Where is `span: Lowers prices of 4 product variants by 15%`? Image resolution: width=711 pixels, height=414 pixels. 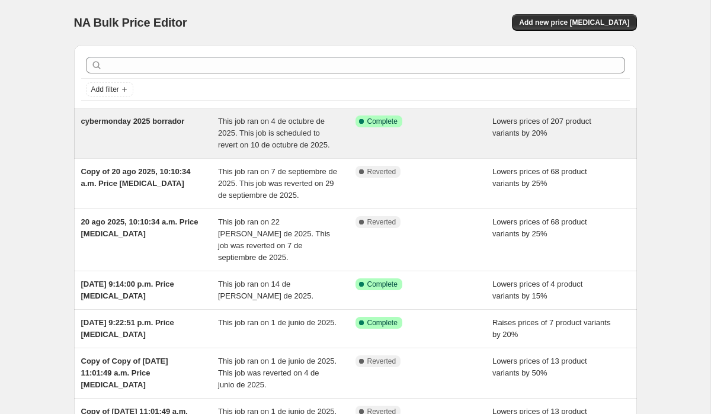
span: Lowers prices of 4 product variants by 15% is located at coordinates (538, 290).